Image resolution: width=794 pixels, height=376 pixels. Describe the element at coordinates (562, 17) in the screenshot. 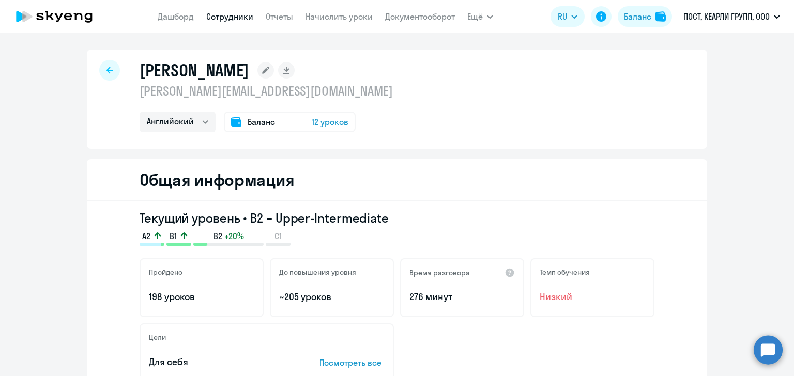

I see `span: RU` at that location.